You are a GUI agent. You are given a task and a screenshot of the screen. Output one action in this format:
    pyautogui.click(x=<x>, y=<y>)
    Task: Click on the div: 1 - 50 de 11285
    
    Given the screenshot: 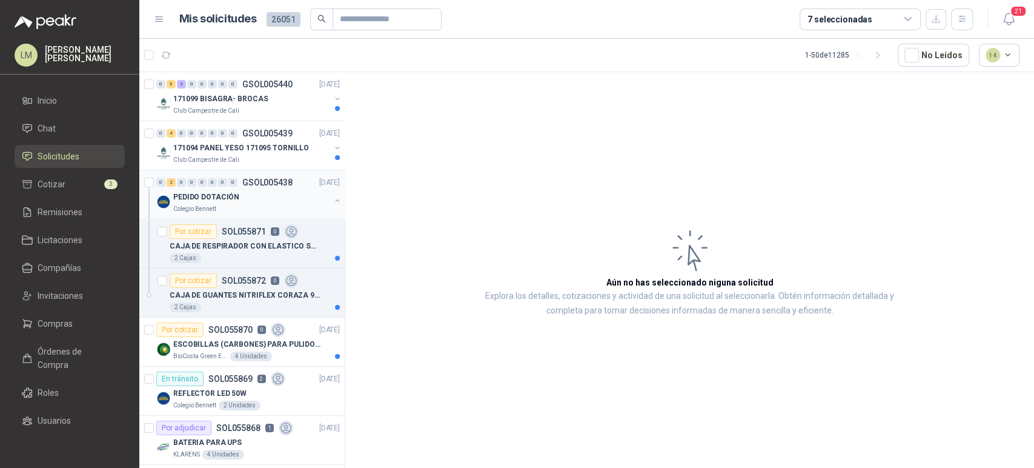 What is the action you would take?
    pyautogui.click(x=846, y=55)
    